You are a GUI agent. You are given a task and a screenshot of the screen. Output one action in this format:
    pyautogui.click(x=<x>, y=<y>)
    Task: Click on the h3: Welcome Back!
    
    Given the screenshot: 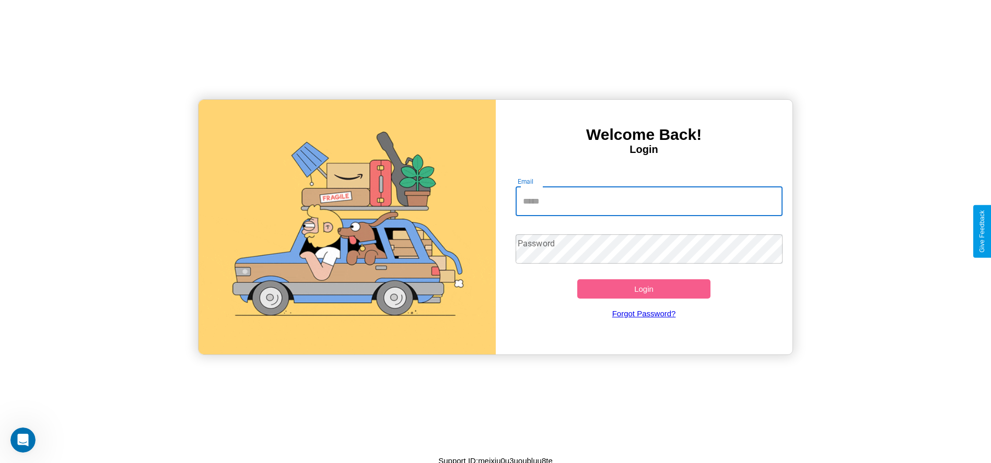 What is the action you would take?
    pyautogui.click(x=644, y=135)
    